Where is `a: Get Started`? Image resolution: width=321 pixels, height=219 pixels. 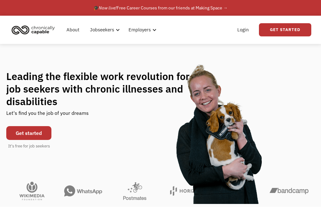
a: Get Started is located at coordinates (285, 30).